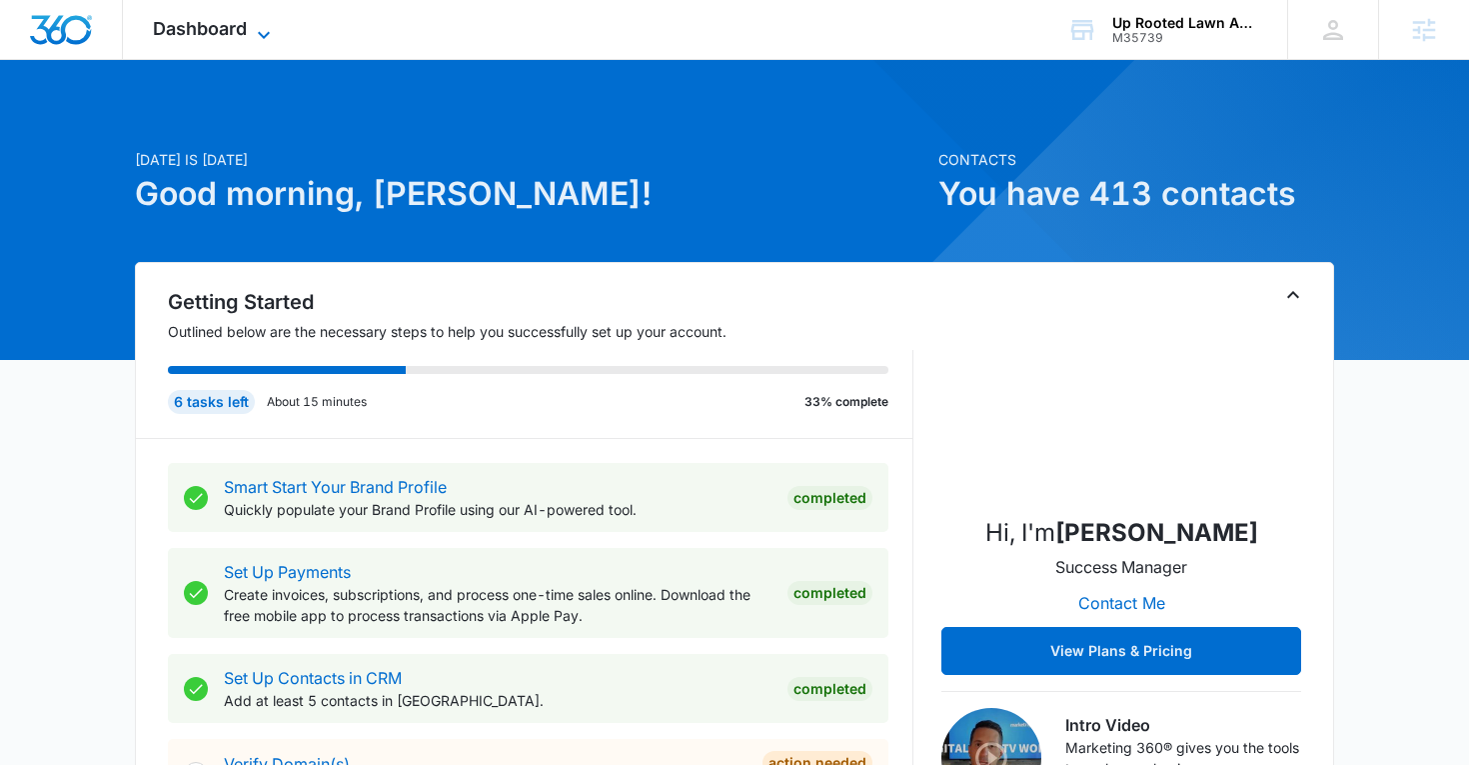 Image resolution: width=1469 pixels, height=765 pixels. Describe the element at coordinates (211, 402) in the screenshot. I see `div: 6 tasks left` at that location.